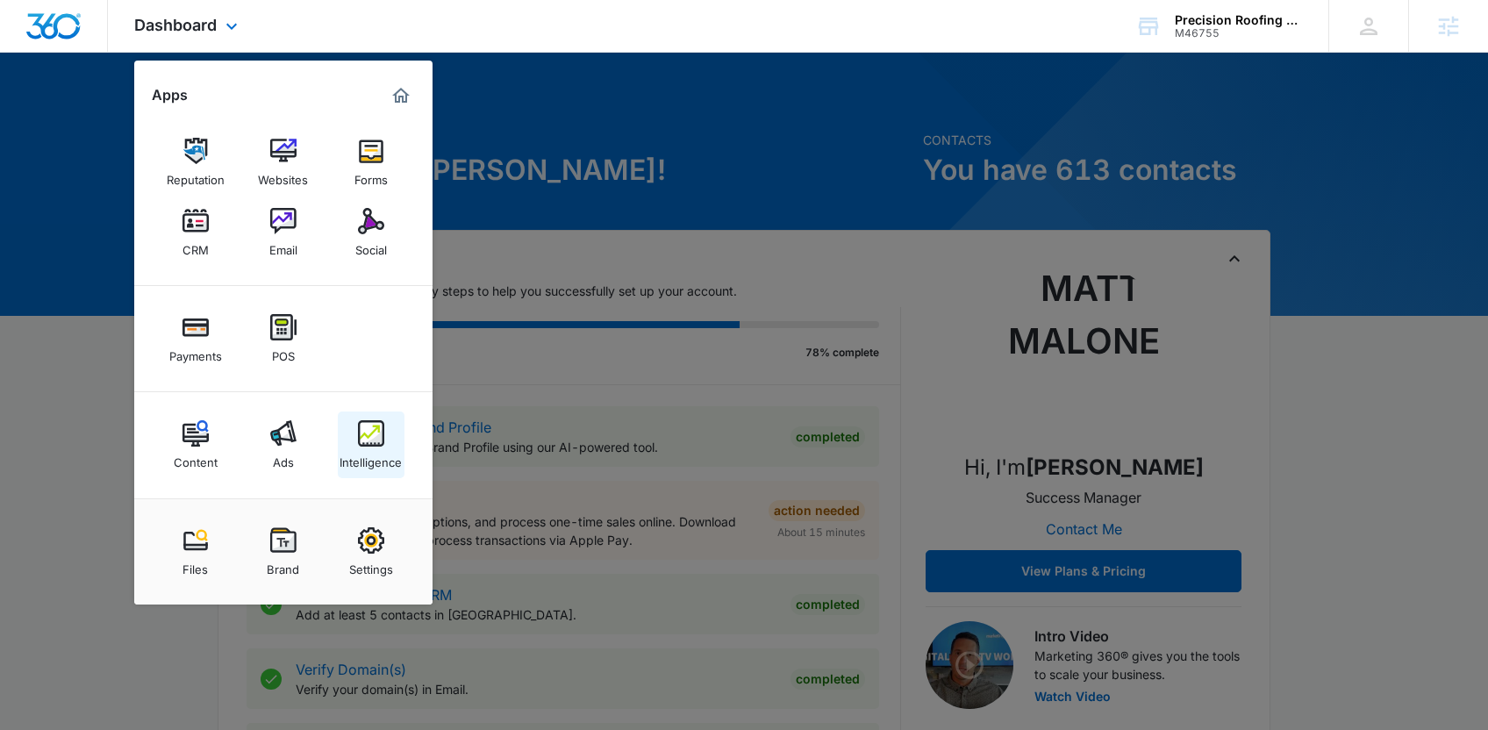  Describe the element at coordinates (371, 565) in the screenshot. I see `div: Settings` at that location.